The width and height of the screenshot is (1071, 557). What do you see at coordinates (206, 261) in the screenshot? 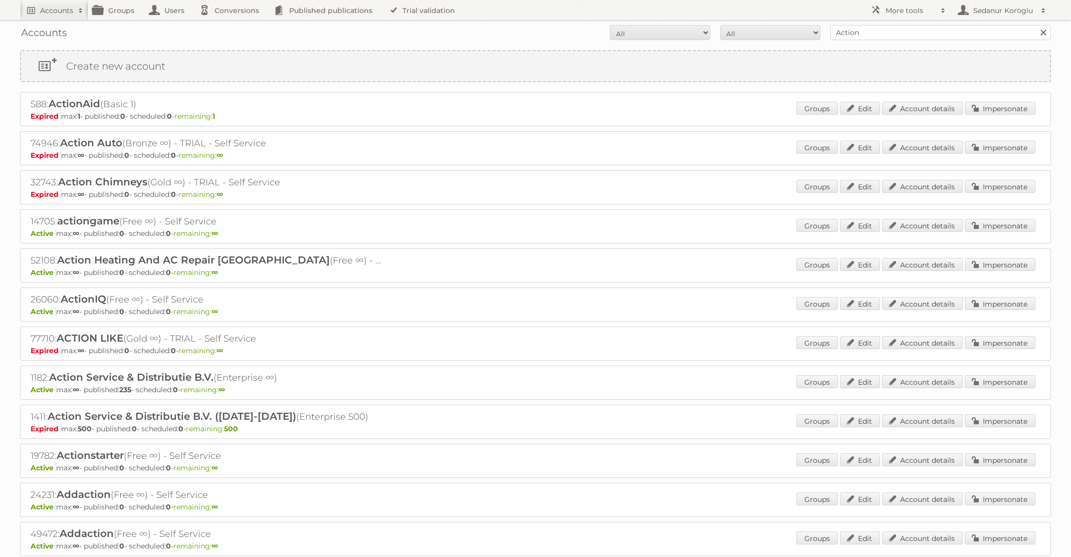
I see `h2: 52108: (Free ∞) - Self Service` at bounding box center [206, 261].